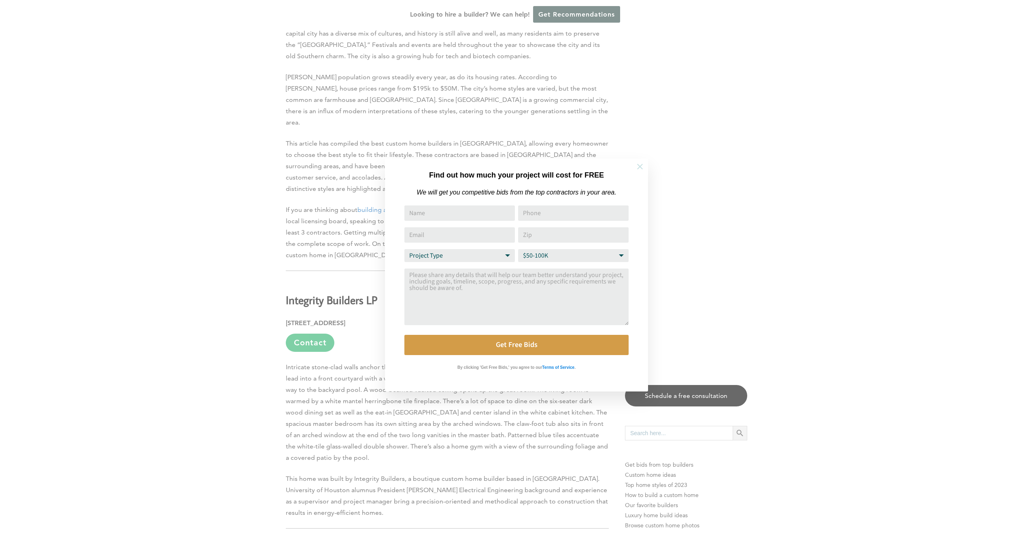  What do you see at coordinates (516, 175) in the screenshot?
I see `strong: Find out how much your project will cost for FREE` at bounding box center [516, 175].